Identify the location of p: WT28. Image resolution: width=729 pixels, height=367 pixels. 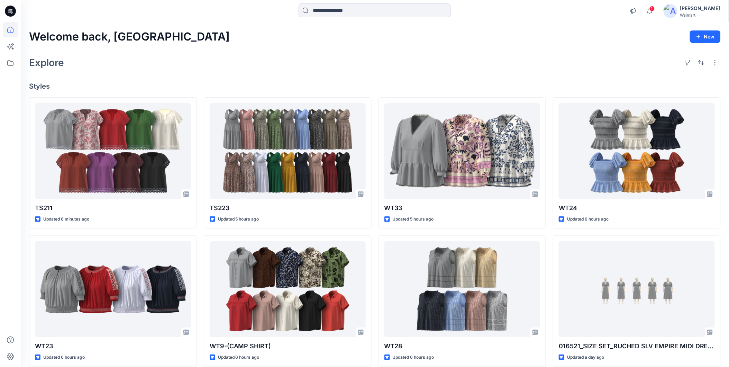
(462, 346).